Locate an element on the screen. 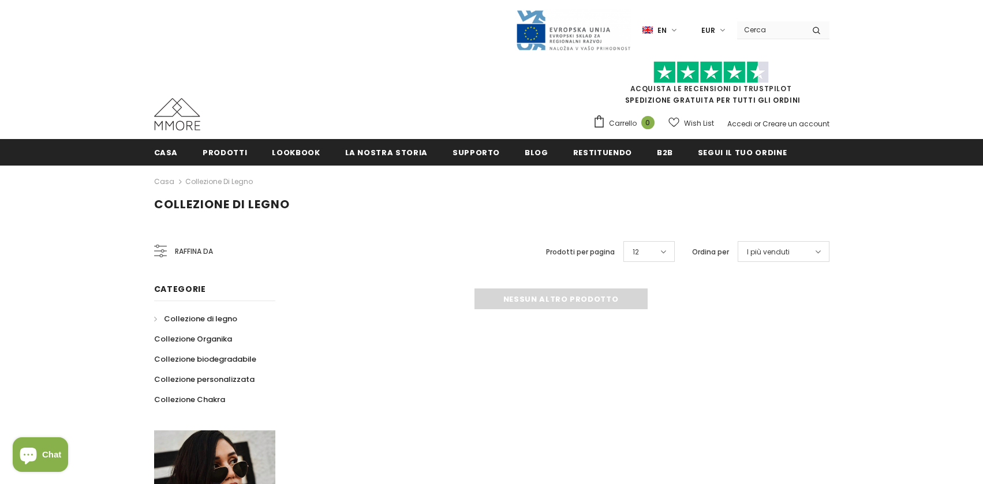 Image resolution: width=983 pixels, height=484 pixels. span: Prodotti is located at coordinates (224, 152).